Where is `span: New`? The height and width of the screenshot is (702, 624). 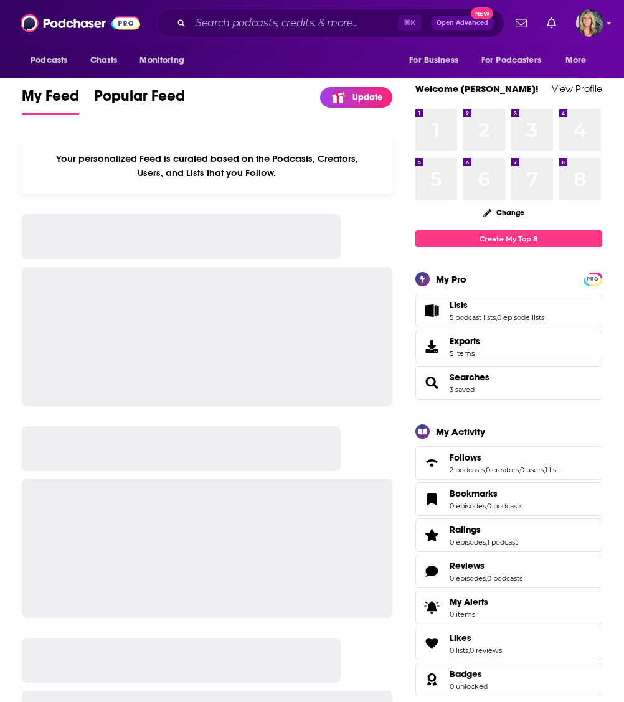 span: New is located at coordinates (482, 13).